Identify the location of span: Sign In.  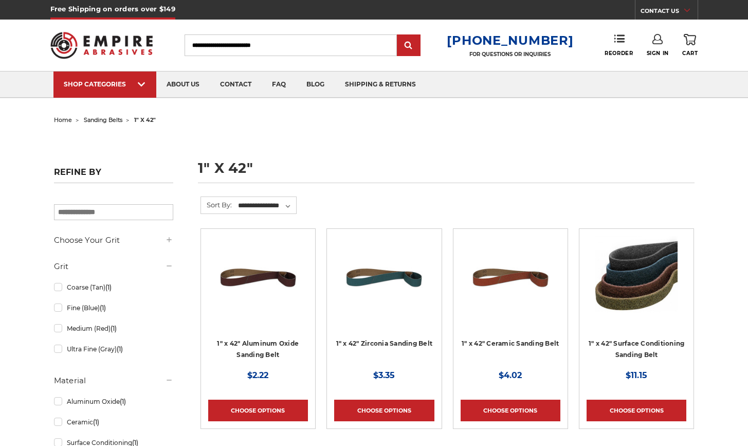
(657, 53).